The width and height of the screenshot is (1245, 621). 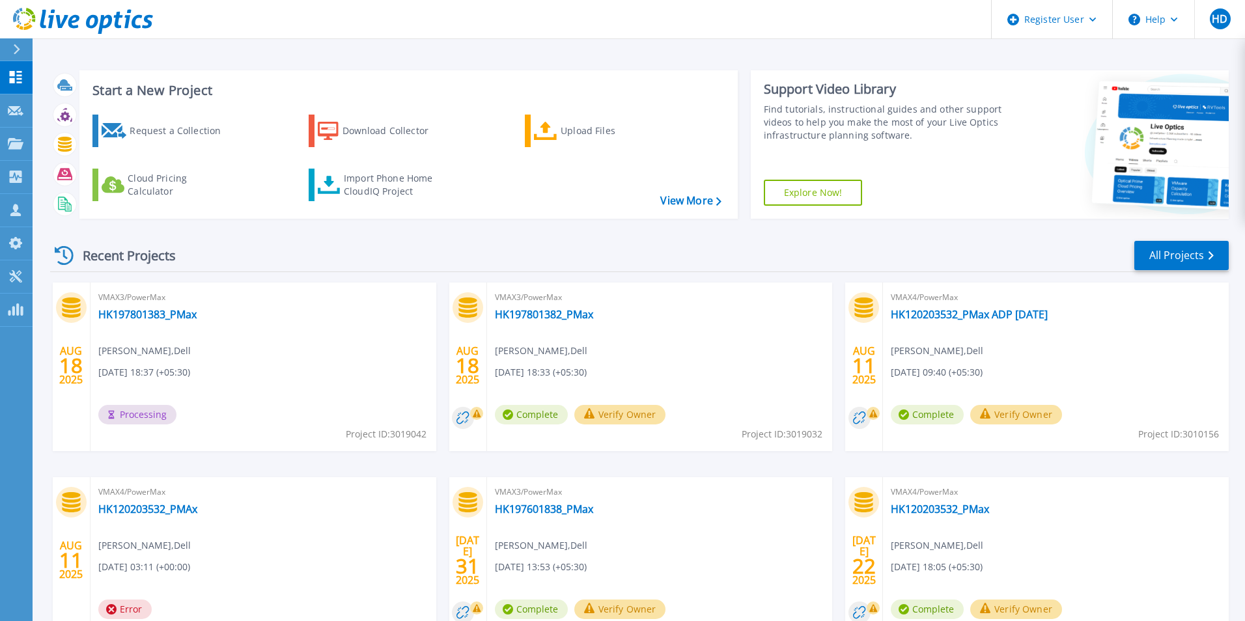 What do you see at coordinates (137, 415) in the screenshot?
I see `span: Processing` at bounding box center [137, 415].